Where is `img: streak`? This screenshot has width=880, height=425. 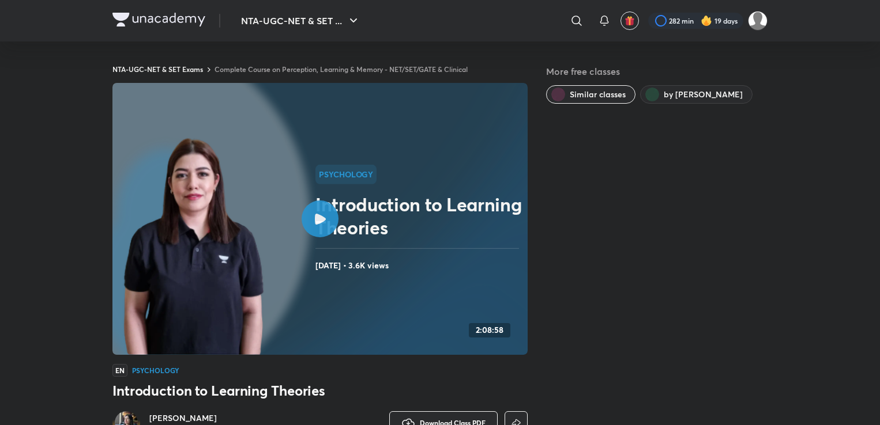
img: streak is located at coordinates (706, 21).